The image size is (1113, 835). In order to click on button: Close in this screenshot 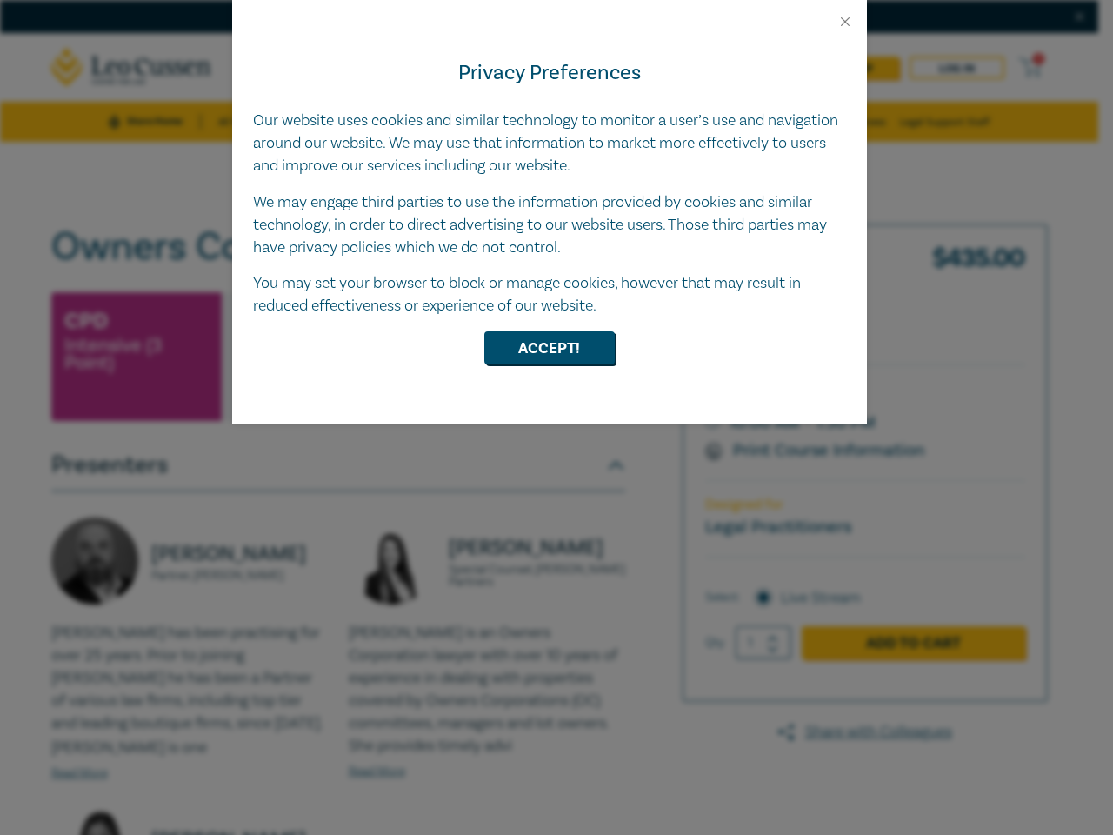, I will do `click(845, 22)`.